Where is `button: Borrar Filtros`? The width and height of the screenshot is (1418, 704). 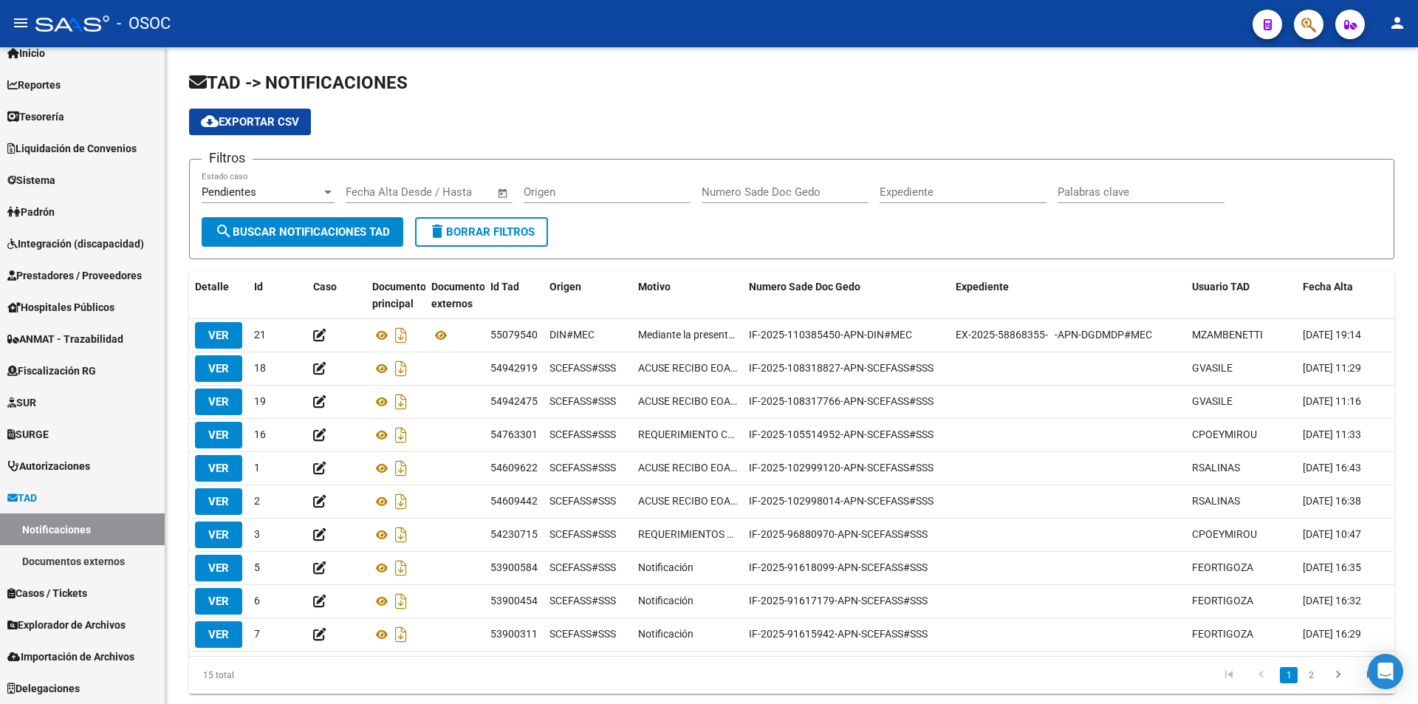 button: Borrar Filtros is located at coordinates (482, 232).